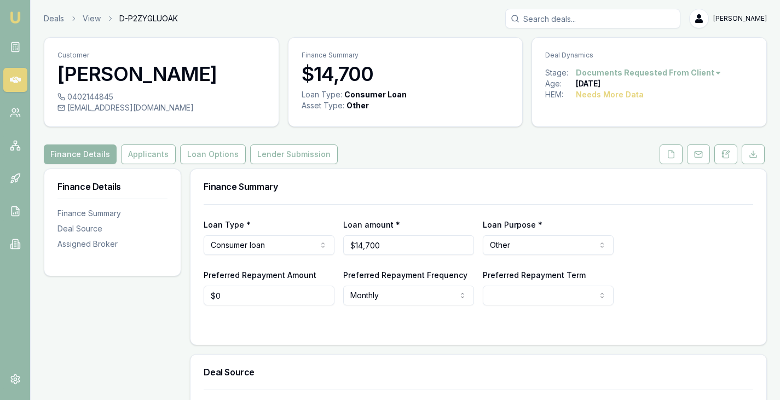 The width and height of the screenshot is (780, 400). I want to click on a: Finance Details, so click(81, 154).